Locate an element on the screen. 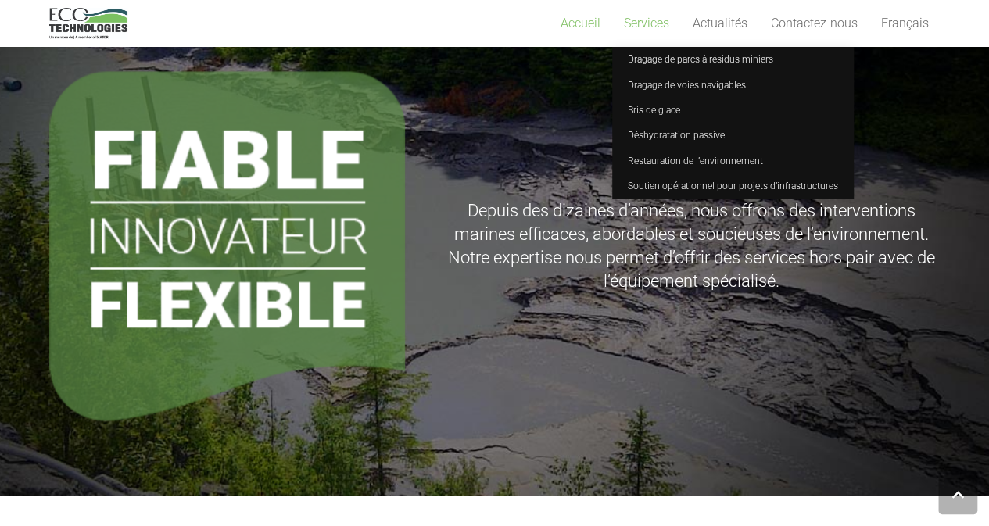 The width and height of the screenshot is (989, 526). p: Depuis des dizaines d’années, nous offrons des interventions marines efficaces, abordables et sou... is located at coordinates (691, 246).